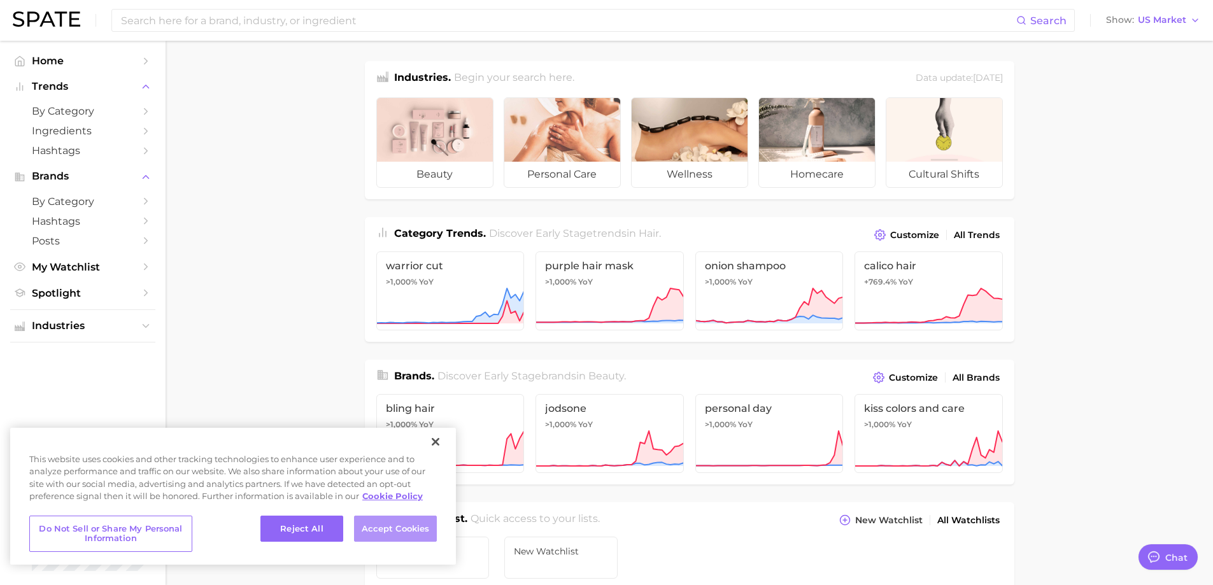  What do you see at coordinates (689, 143) in the screenshot?
I see `a: wellness` at bounding box center [689, 143].